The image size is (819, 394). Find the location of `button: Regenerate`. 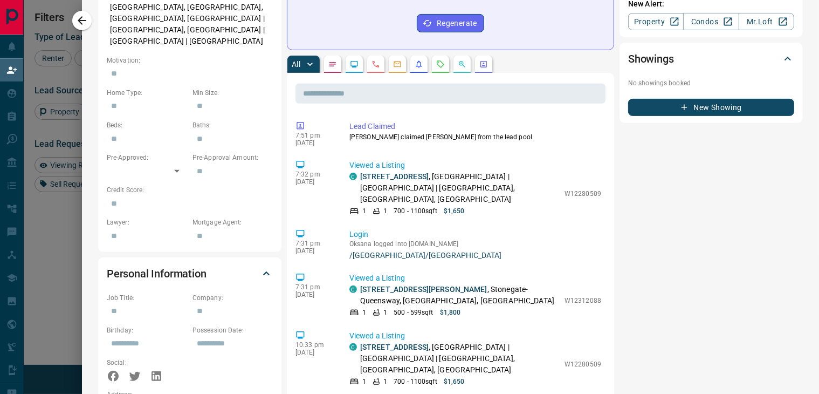

button: Regenerate is located at coordinates (450, 23).